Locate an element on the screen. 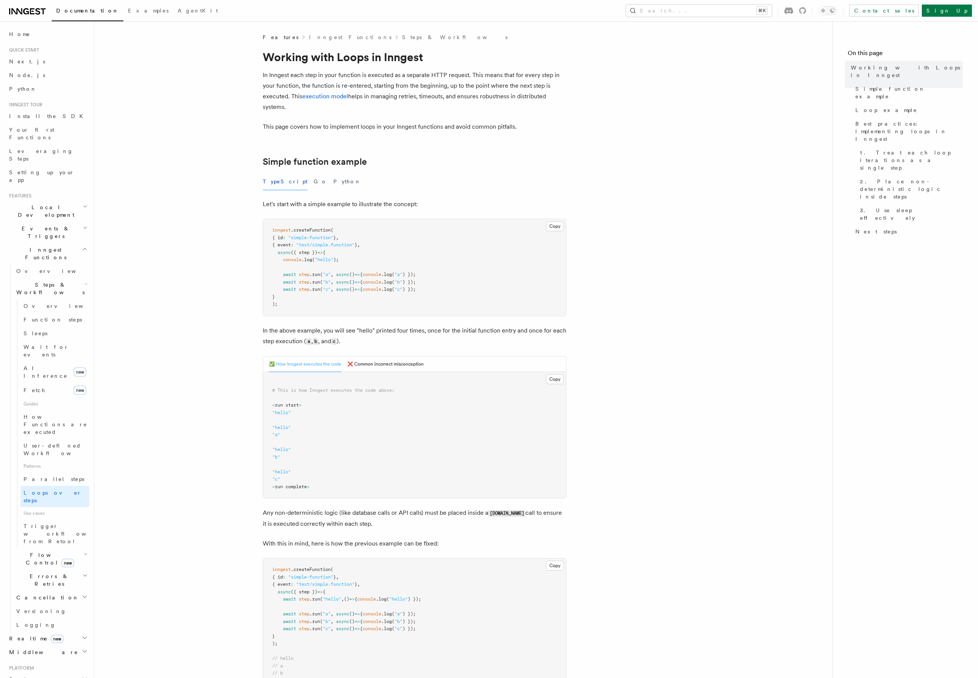 Image resolution: width=978 pixels, height=678 pixels. button: Middleware is located at coordinates (47, 652).